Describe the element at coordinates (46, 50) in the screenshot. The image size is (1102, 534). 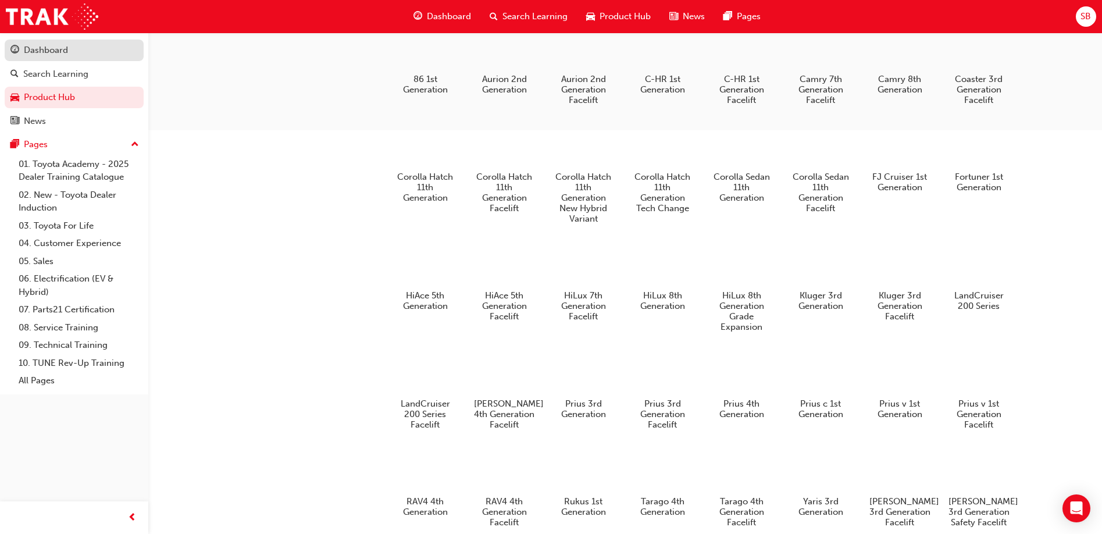
I see `div: Dashboard` at that location.